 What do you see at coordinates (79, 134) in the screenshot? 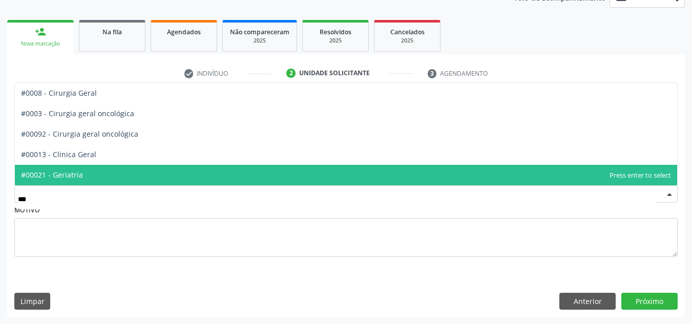
I see `span: #00092 - Cirurgia geral oncológica` at bounding box center [79, 134].